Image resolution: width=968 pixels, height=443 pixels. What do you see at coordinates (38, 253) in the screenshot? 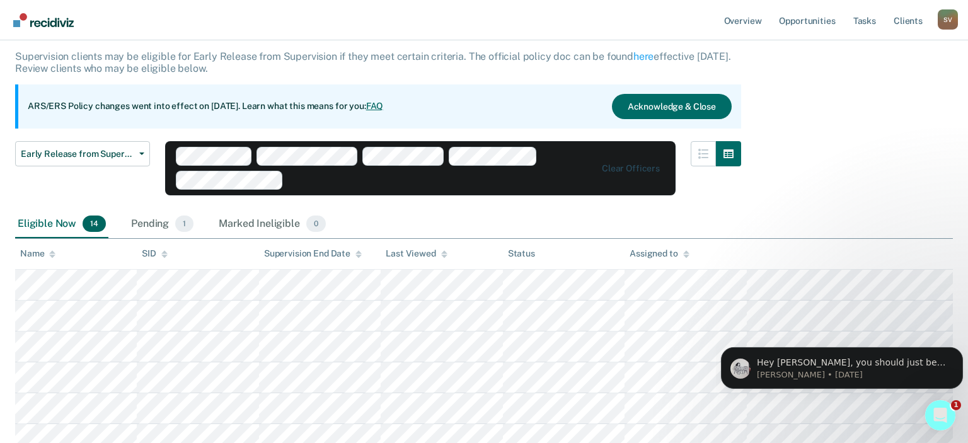
I see `div: Name` at bounding box center [38, 253].